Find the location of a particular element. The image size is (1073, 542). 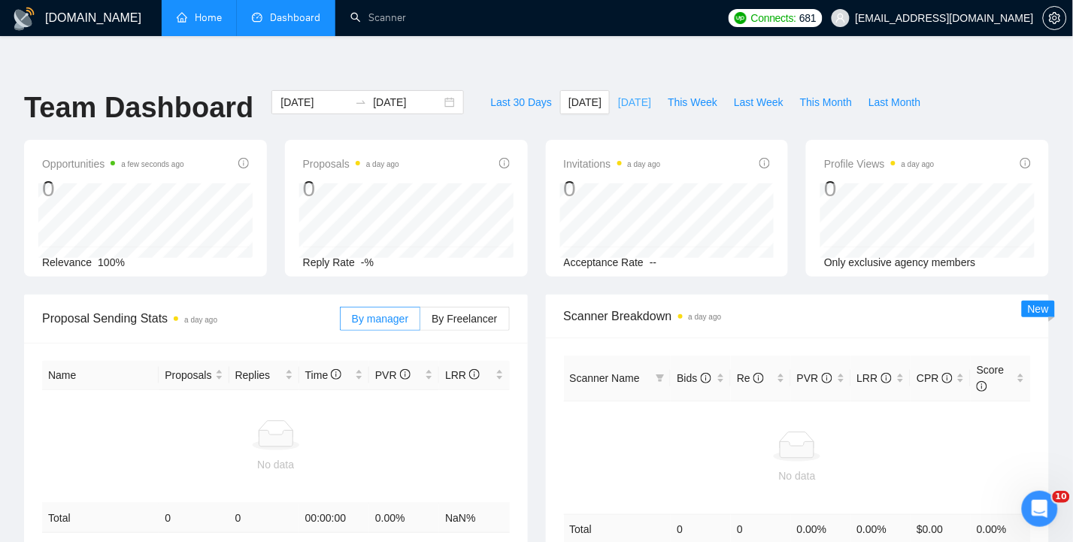

span: CPR is located at coordinates (934, 378).